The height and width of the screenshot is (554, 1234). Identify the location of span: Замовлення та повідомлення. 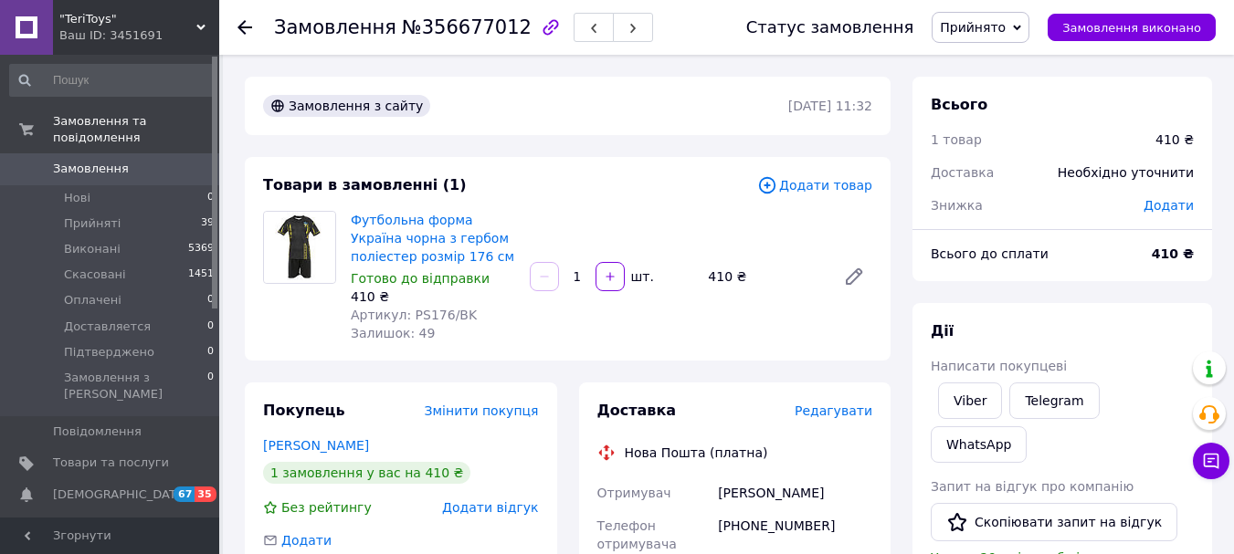
(136, 130).